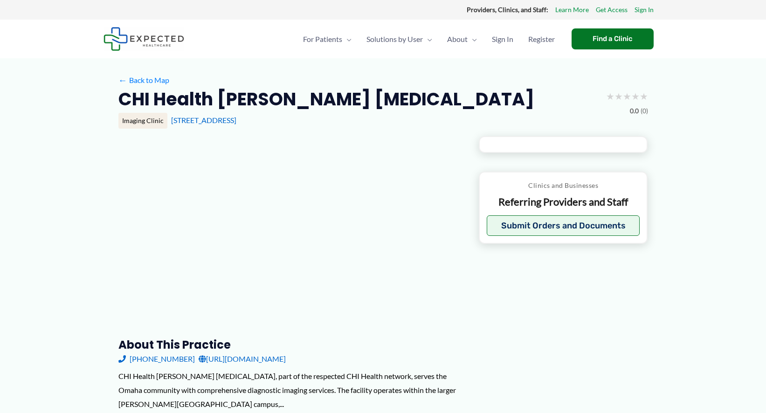  What do you see at coordinates (612, 39) in the screenshot?
I see `a: Find a Clinic` at bounding box center [612, 39].